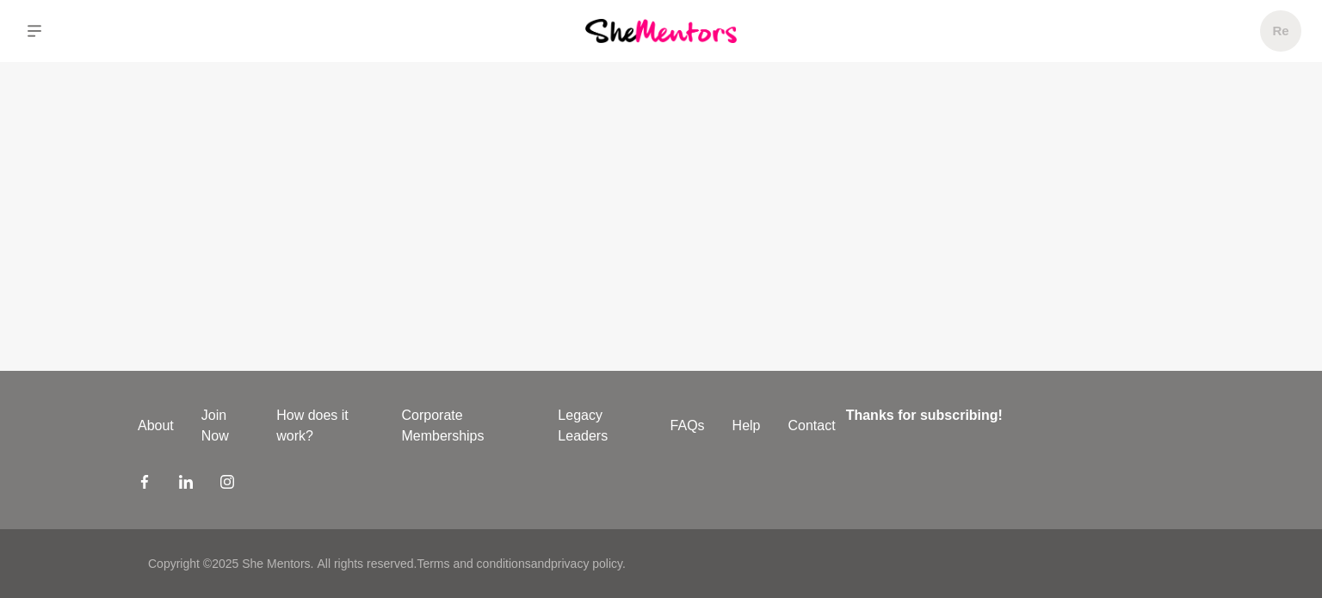  I want to click on a: About, so click(156, 426).